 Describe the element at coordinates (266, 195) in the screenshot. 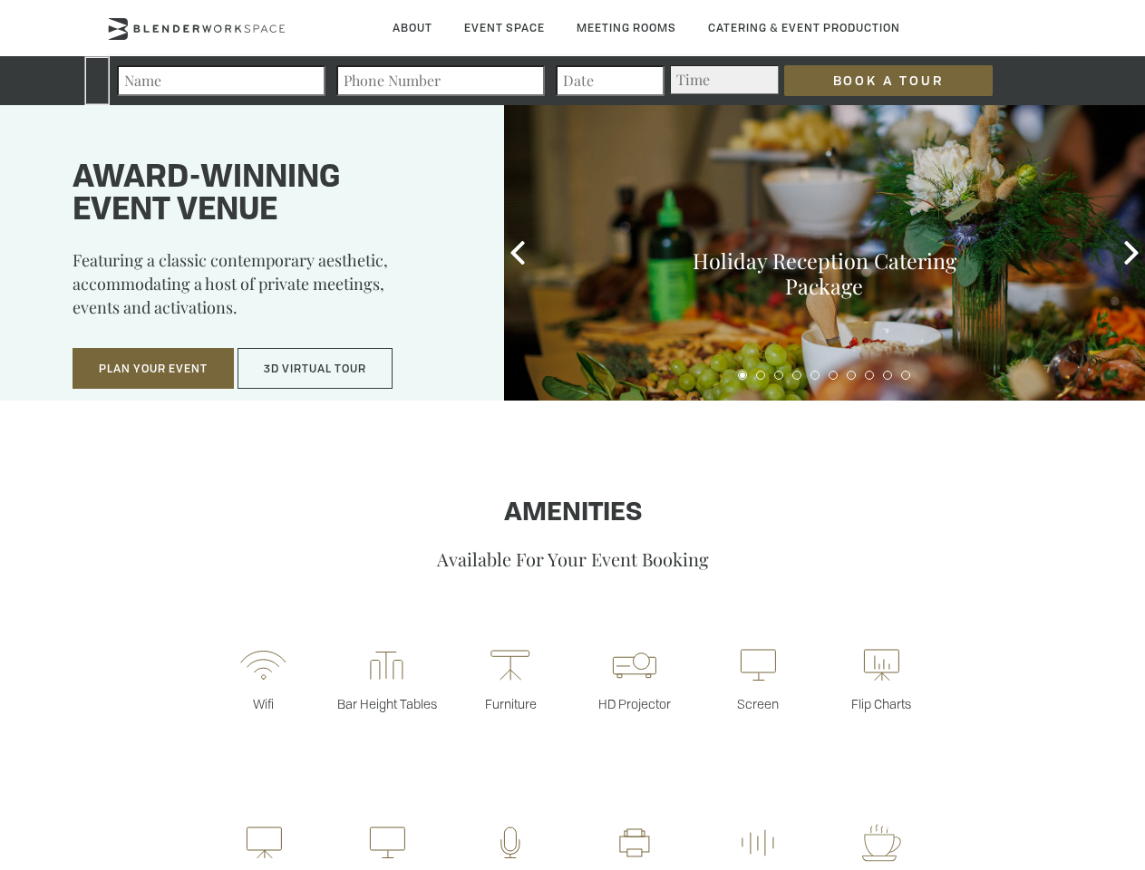

I see `h1: Award-winning event venue` at that location.